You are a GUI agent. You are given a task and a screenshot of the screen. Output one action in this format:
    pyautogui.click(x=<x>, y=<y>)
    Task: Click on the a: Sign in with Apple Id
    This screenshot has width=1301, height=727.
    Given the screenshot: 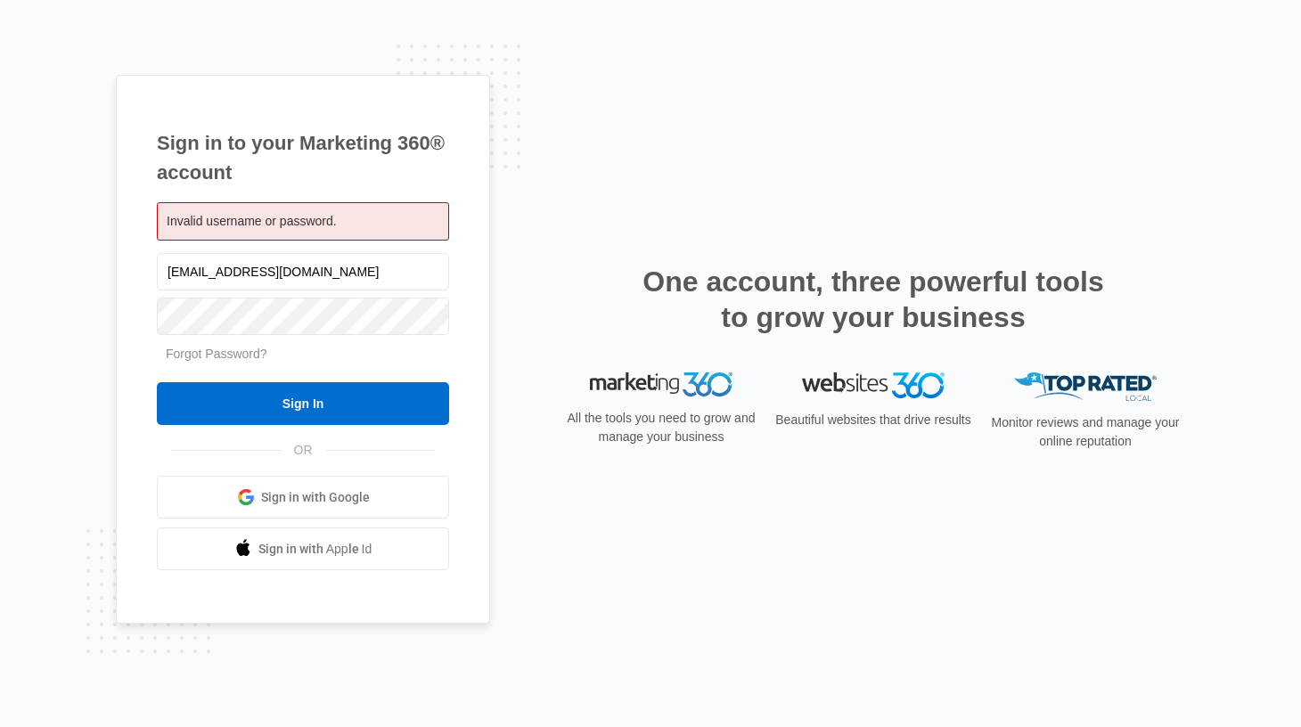 What is the action you would take?
    pyautogui.click(x=303, y=549)
    